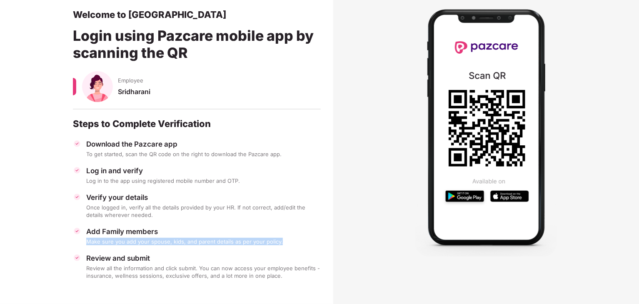 This screenshot has width=639, height=304. I want to click on div: Review and submit, so click(203, 258).